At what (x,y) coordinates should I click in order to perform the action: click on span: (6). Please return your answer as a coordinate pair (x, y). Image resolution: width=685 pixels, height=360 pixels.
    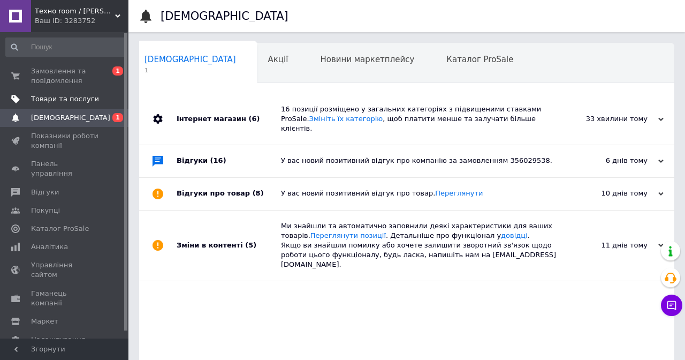
    Looking at the image, I should click on (254, 118).